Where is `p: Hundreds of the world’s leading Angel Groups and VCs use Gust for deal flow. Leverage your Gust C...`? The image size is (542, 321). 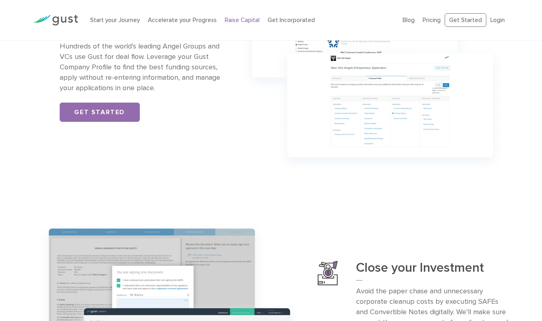
p: Hundreds of the world’s leading Angel Groups and VCs use Gust for deal flow. Leverage your Gust C... is located at coordinates (142, 67).